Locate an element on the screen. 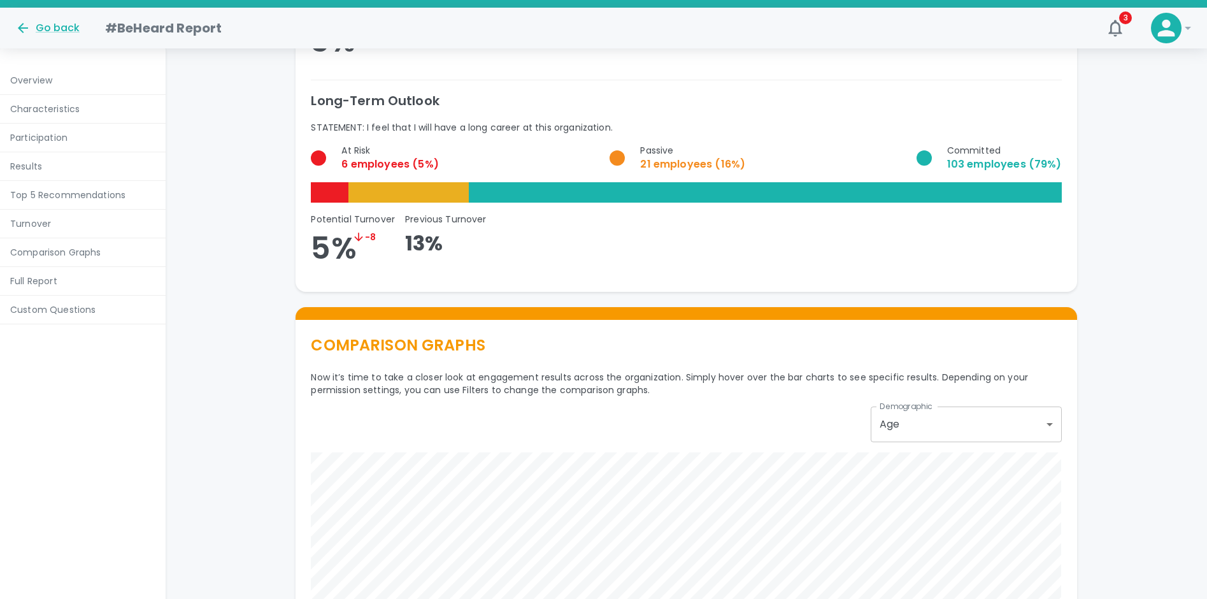  div: - 8 is located at coordinates (370, 239).